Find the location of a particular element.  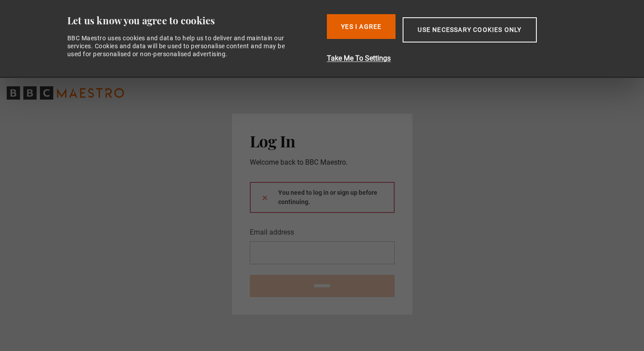

p: Welcome back to BBC Maestro. is located at coordinates (322, 163).